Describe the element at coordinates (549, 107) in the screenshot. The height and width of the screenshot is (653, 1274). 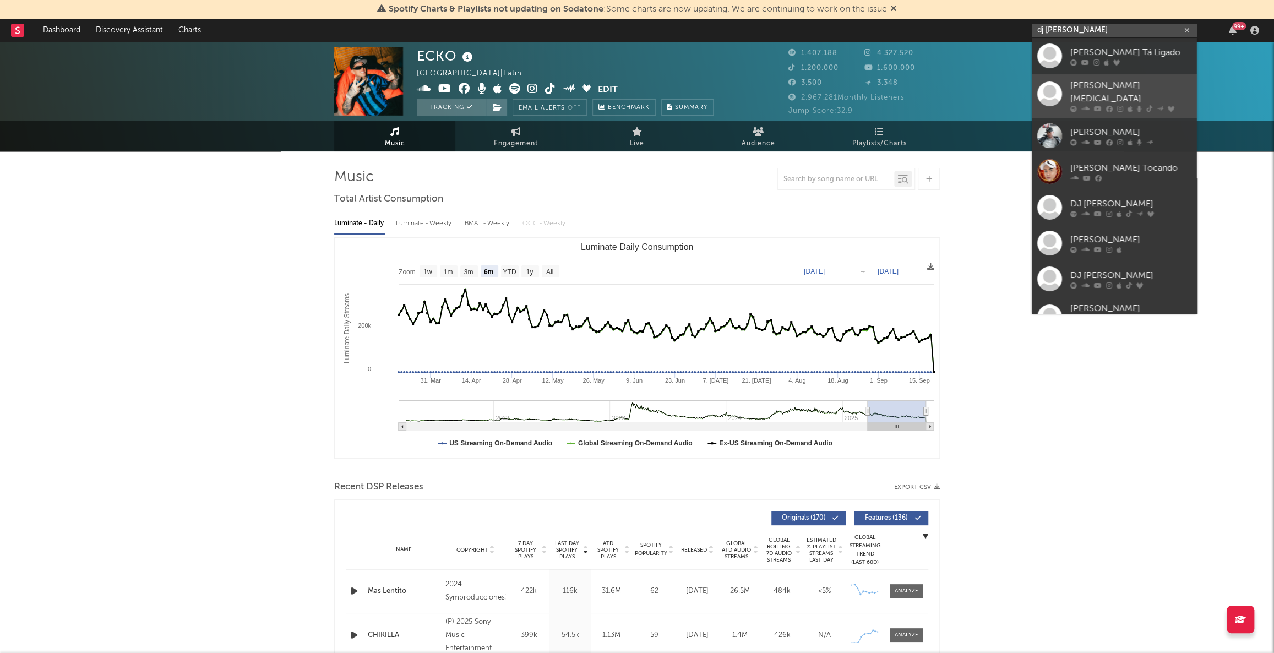
I see `button: Email AlertsOff` at that location.